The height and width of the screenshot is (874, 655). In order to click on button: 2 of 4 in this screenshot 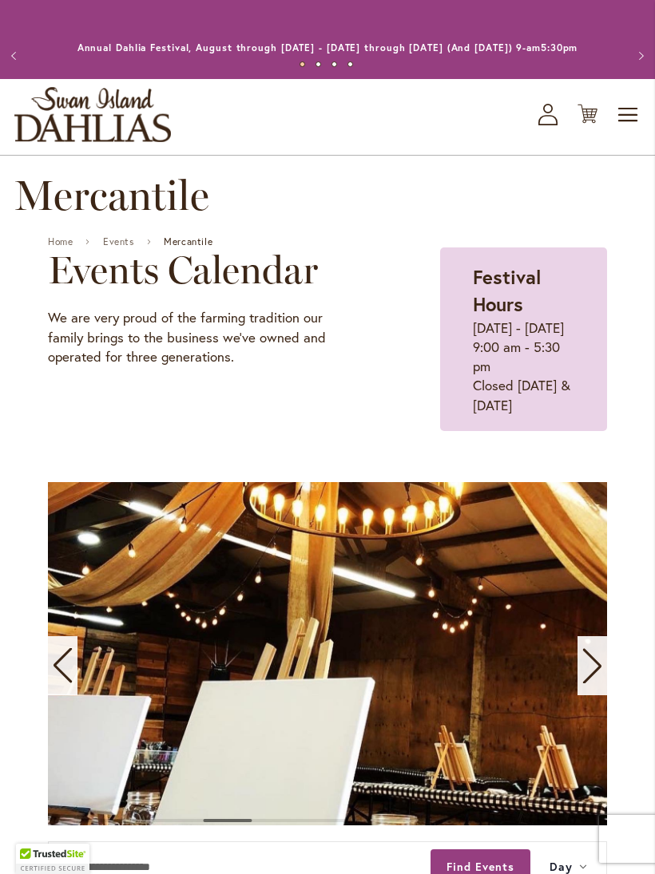, I will do `click(318, 64)`.